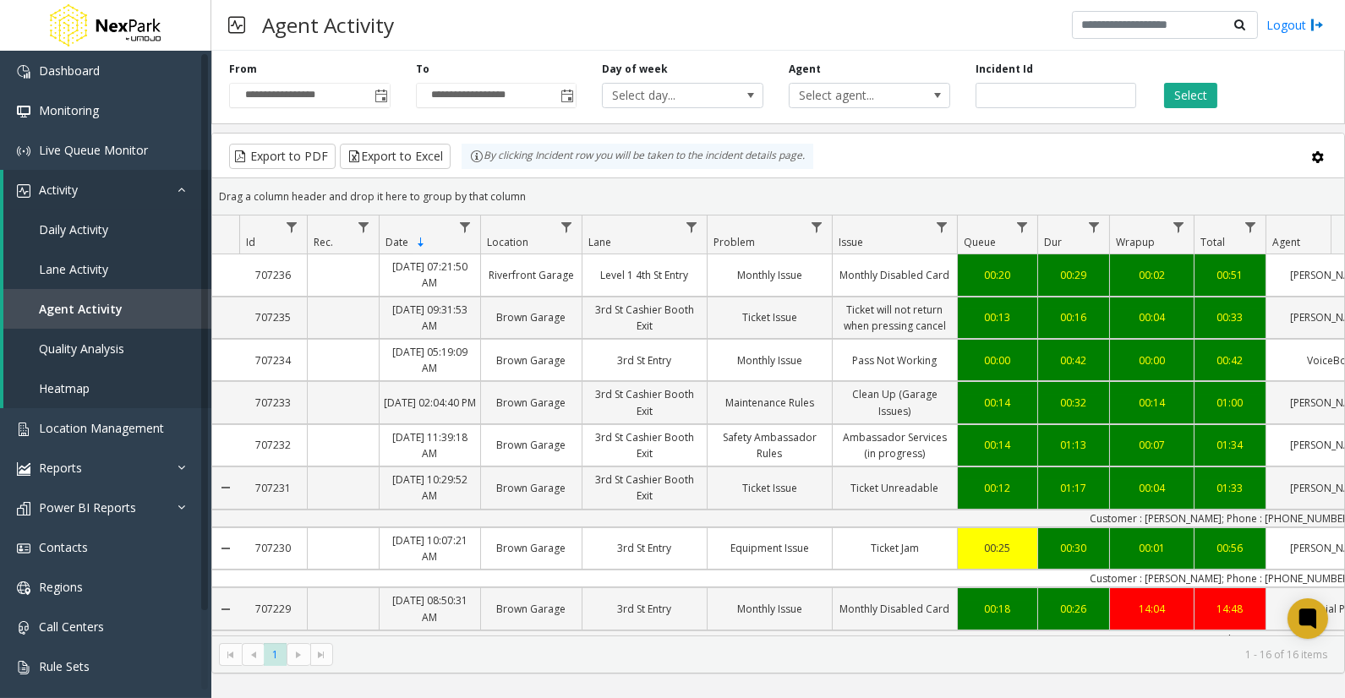 This screenshot has width=1345, height=698. Describe the element at coordinates (769, 317) in the screenshot. I see `a: Ticket Issue` at that location.